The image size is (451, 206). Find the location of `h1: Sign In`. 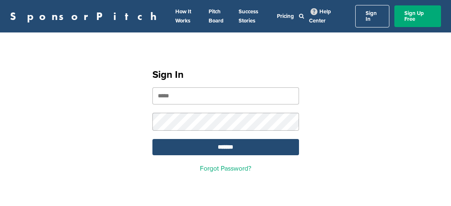

h1: Sign In is located at coordinates (226, 75).